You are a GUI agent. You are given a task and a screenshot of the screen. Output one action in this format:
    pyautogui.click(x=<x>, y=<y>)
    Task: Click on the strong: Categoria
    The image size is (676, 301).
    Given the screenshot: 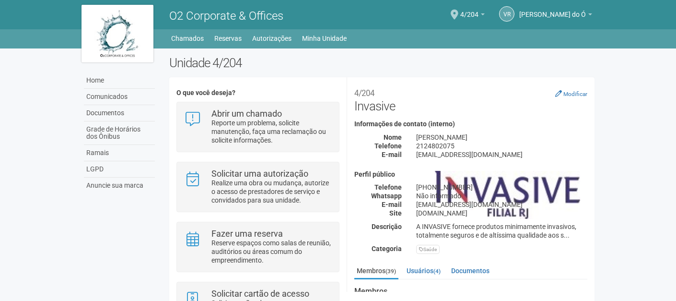 What is the action you would take?
    pyautogui.click(x=387, y=248)
    